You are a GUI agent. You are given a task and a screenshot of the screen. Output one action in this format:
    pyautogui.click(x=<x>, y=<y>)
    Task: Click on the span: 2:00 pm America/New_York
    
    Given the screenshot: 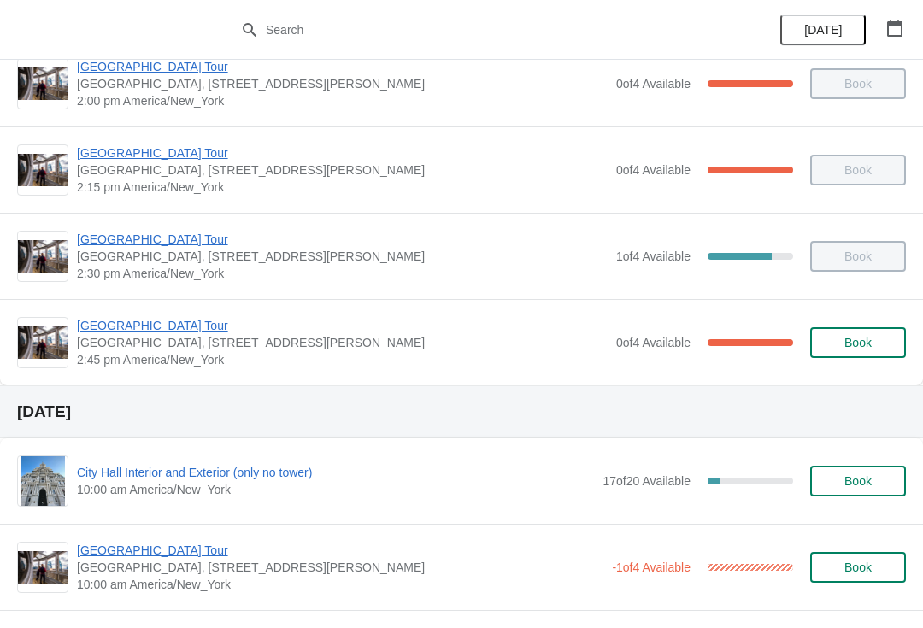 What is the action you would take?
    pyautogui.click(x=342, y=101)
    